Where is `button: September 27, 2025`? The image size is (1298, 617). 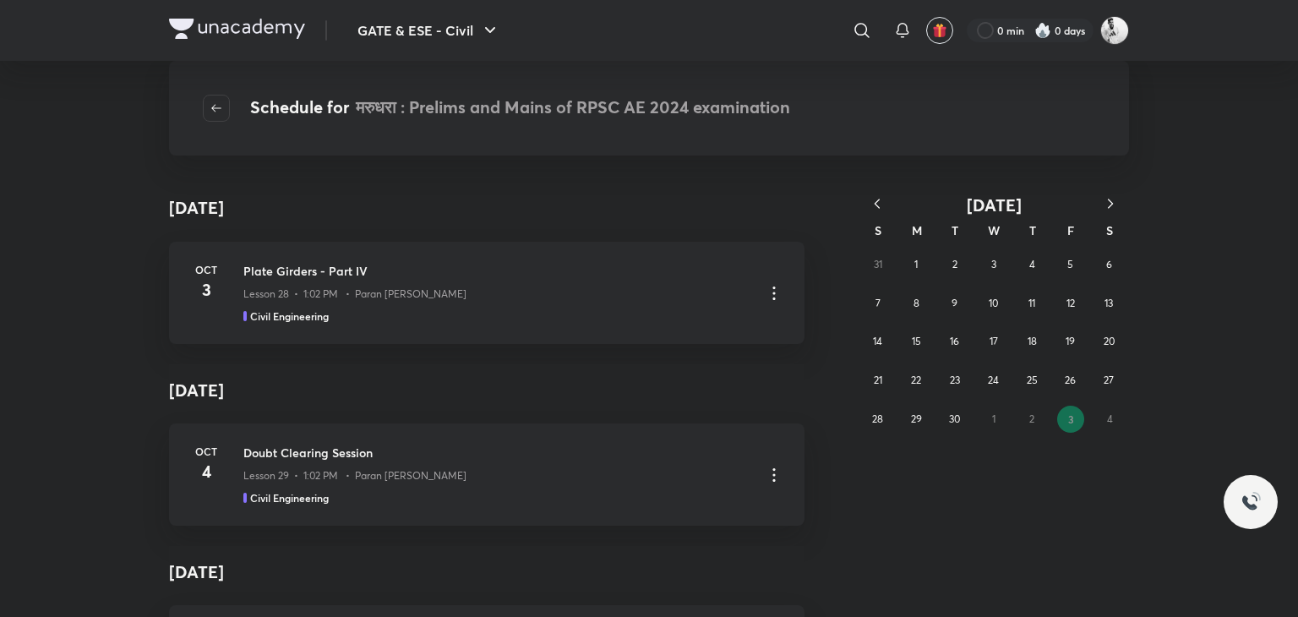 button: September 27, 2025 is located at coordinates (1108, 380).